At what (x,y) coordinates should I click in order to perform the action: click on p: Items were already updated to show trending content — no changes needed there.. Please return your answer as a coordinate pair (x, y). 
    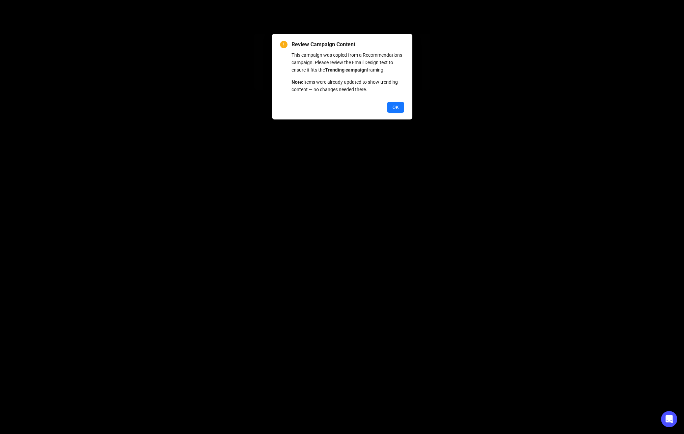
    Looking at the image, I should click on (348, 86).